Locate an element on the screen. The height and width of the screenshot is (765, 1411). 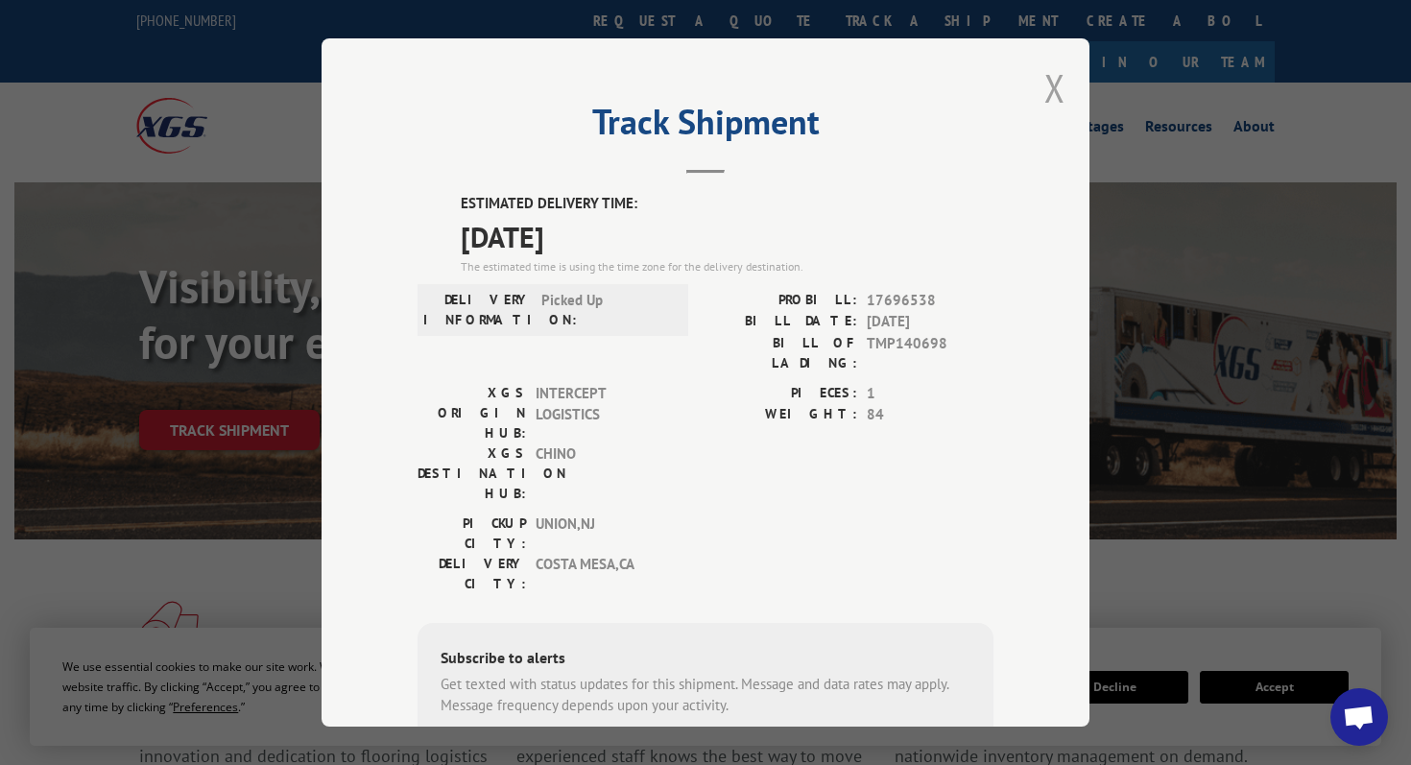
span: COSTA MESA , CA is located at coordinates (600, 573).